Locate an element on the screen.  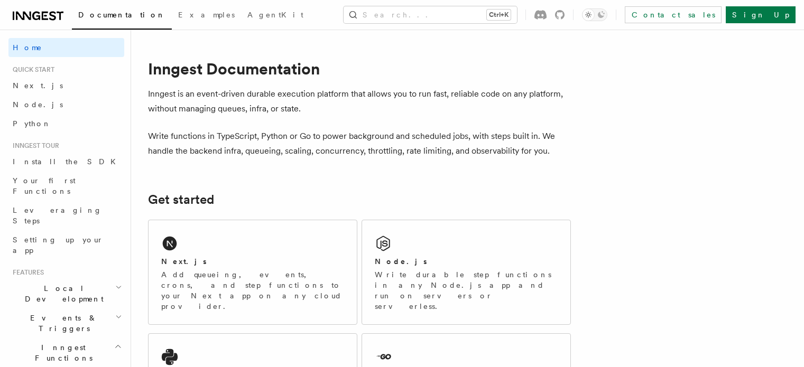
a: Setting up your app is located at coordinates (66, 245).